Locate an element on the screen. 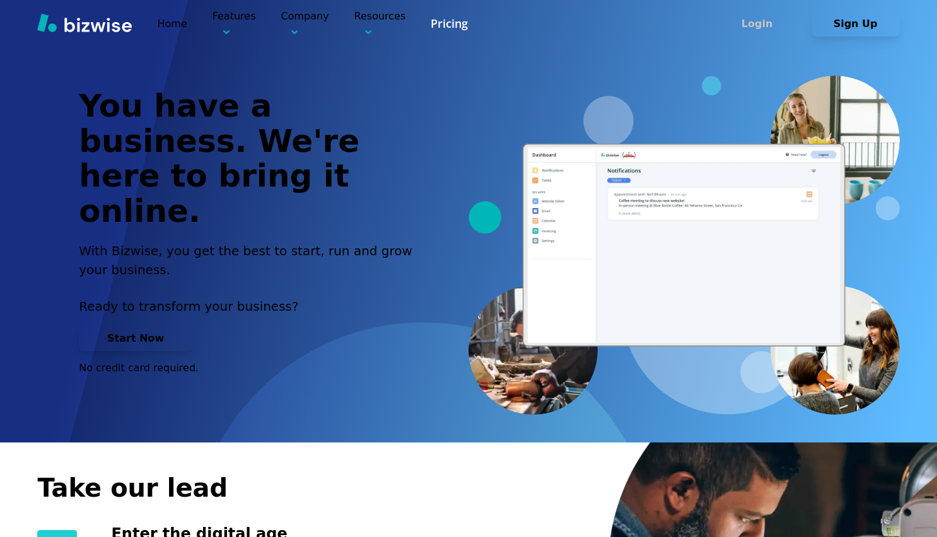  p: No credit card required. is located at coordinates (253, 368).